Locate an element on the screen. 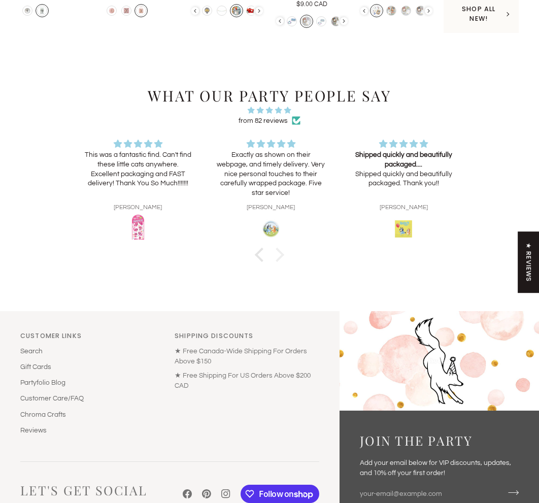  li: Checkered Happy Birthday Balloon is located at coordinates (207, 11).